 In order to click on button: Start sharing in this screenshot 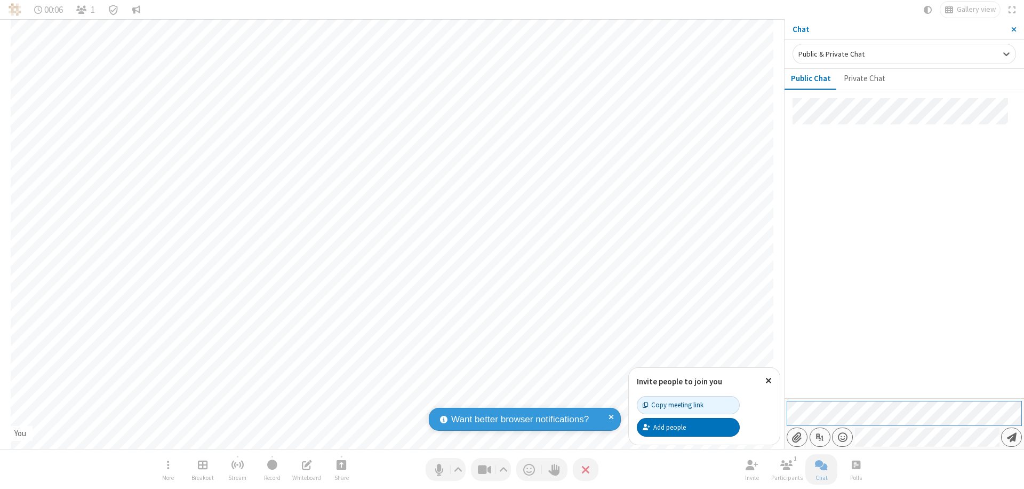, I will do `click(341, 469)`.